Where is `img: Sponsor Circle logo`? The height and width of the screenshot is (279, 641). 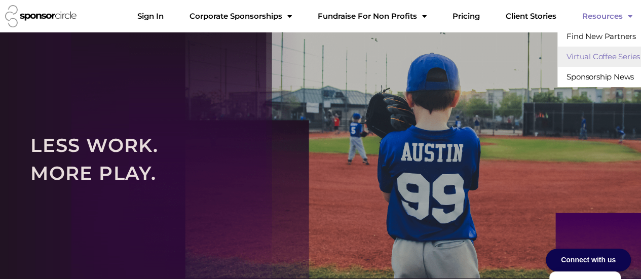 img: Sponsor Circle logo is located at coordinates (41, 16).